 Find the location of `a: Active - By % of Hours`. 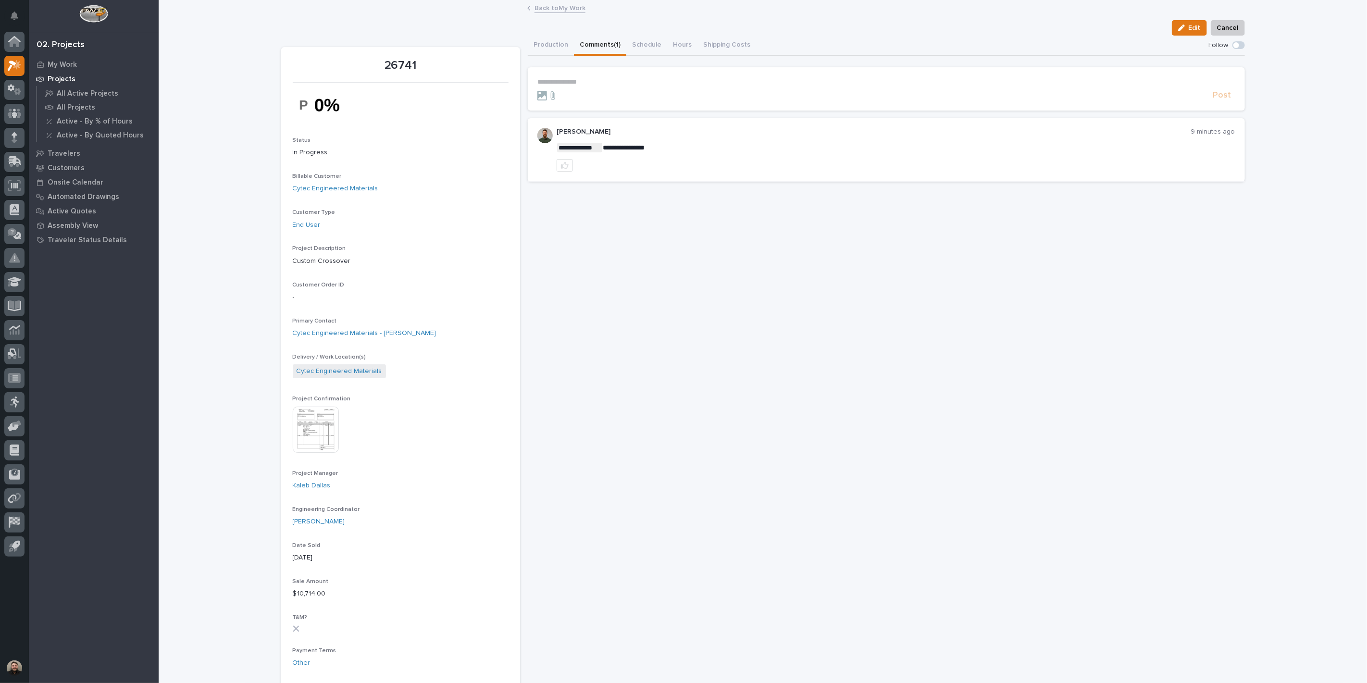

a: Active - By % of Hours is located at coordinates (98, 121).